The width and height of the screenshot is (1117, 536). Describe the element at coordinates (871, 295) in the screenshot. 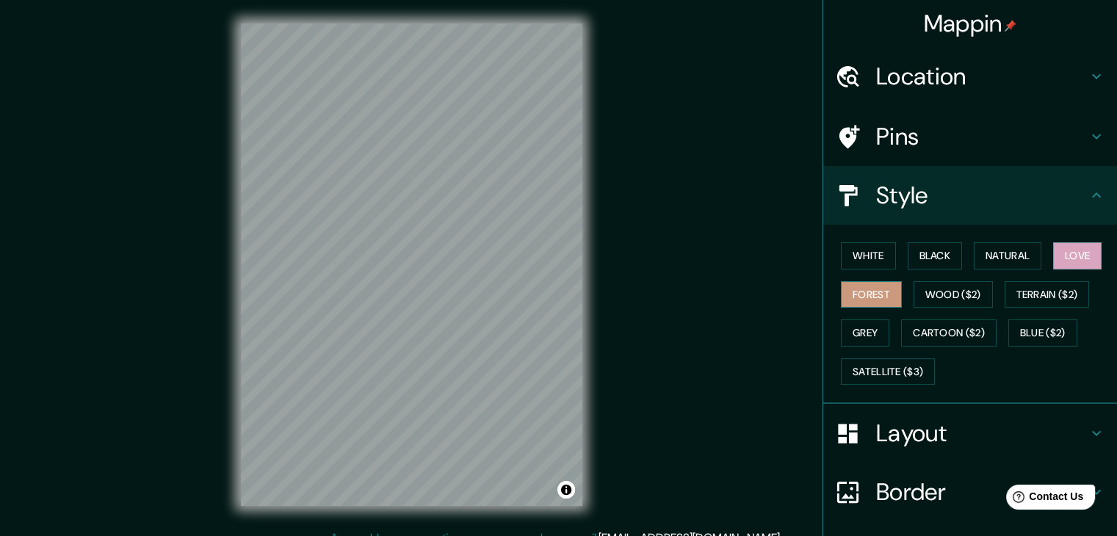

I see `button: Forest` at that location.